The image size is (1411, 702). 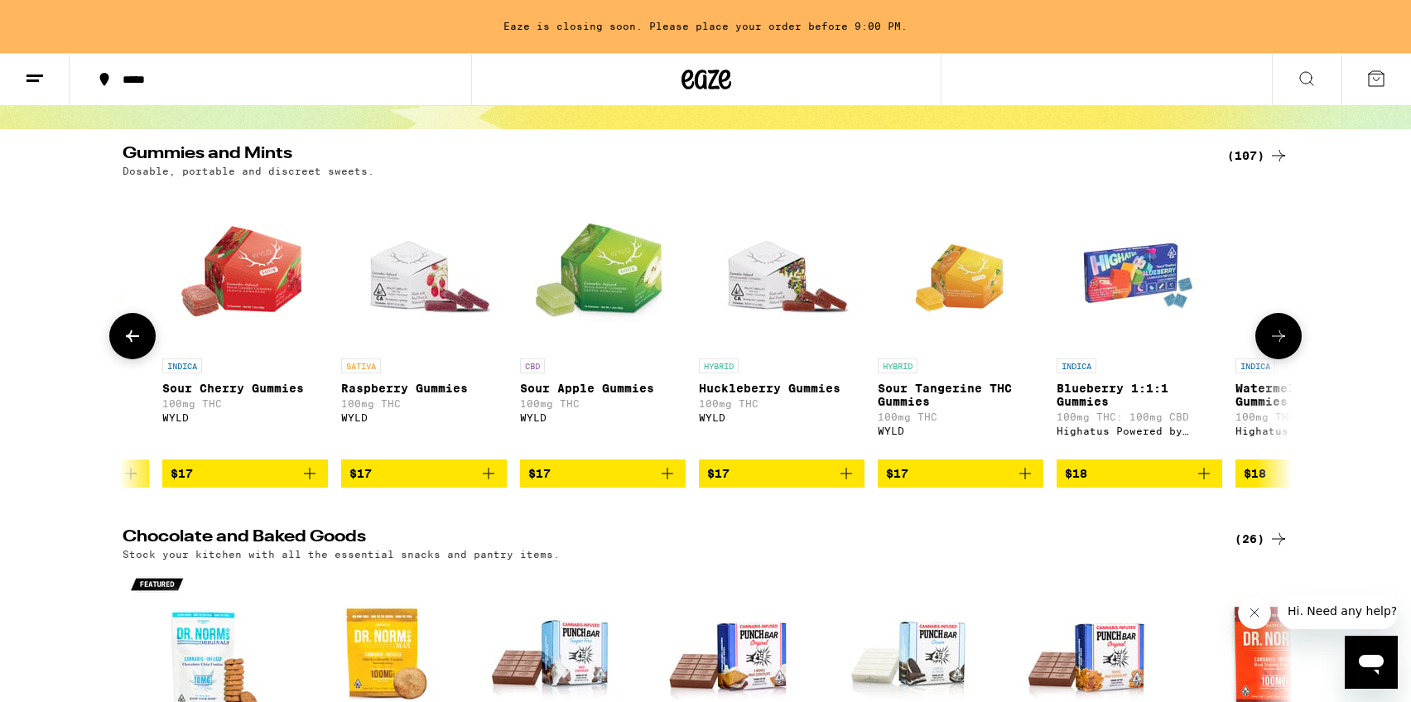 I want to click on p: Dosable, portable and discreet sweets., so click(x=248, y=171).